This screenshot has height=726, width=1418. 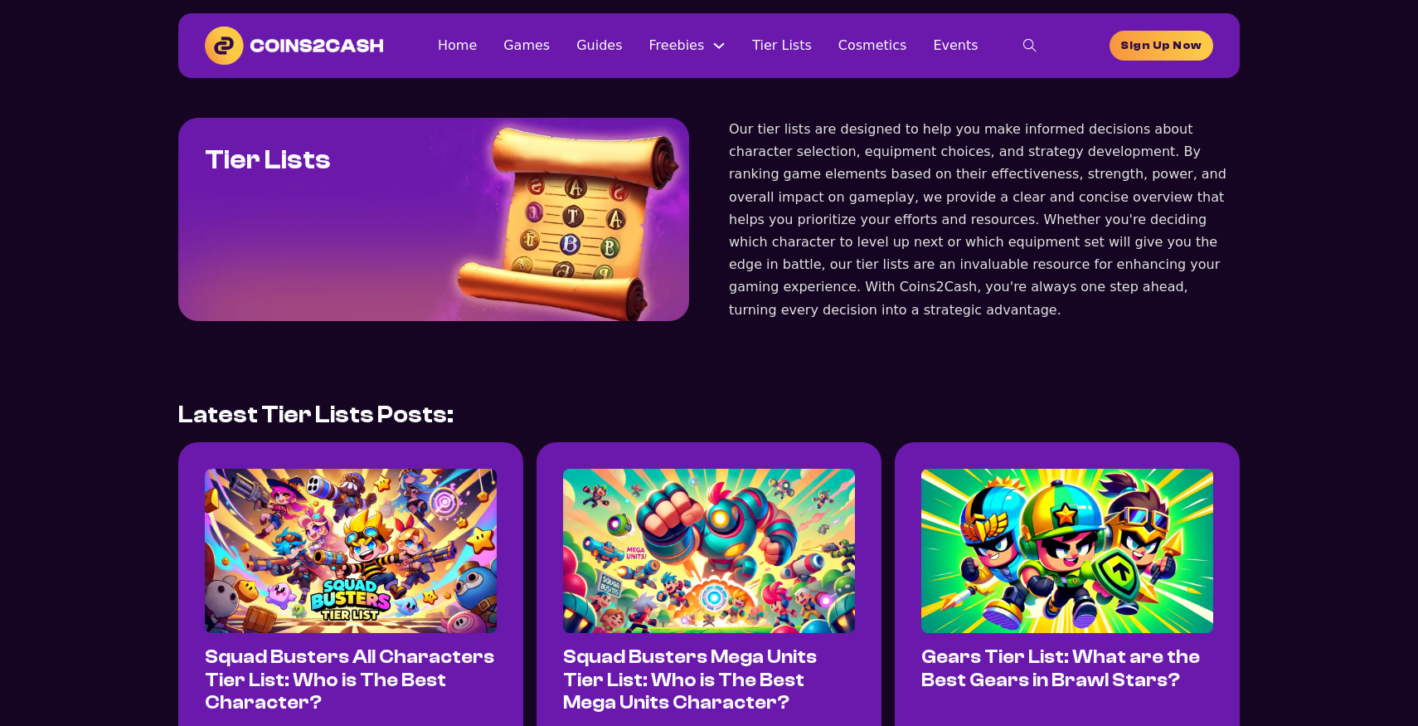 I want to click on a: Tier Lists, so click(x=782, y=45).